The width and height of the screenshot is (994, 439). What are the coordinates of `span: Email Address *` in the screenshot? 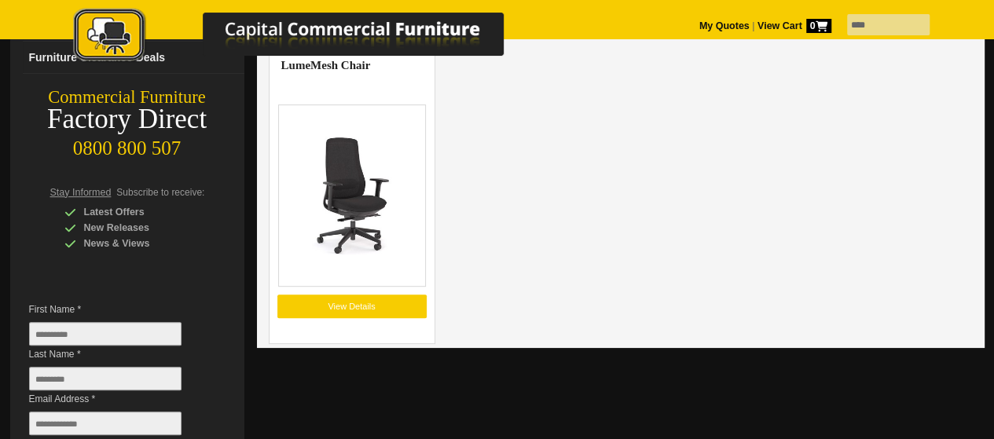 It's located at (117, 399).